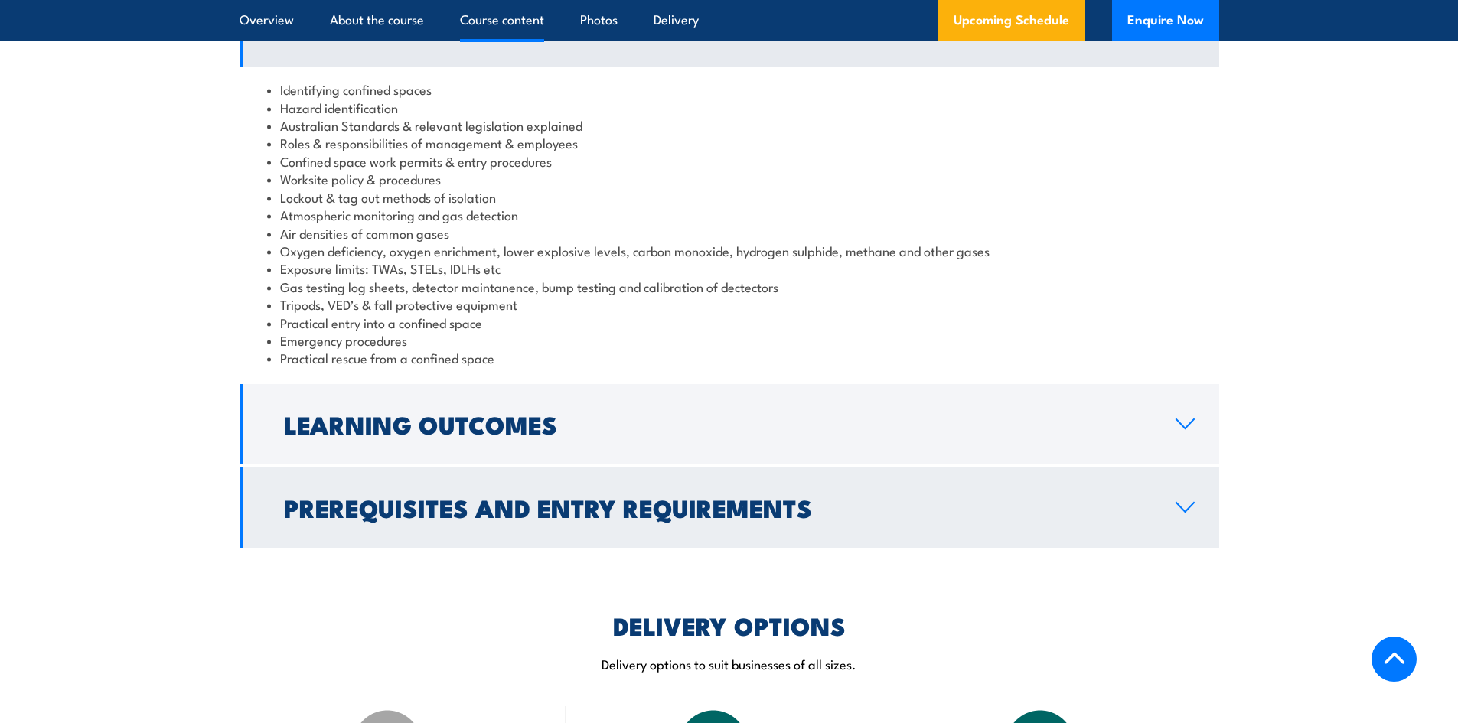 The height and width of the screenshot is (723, 1458). Describe the element at coordinates (730, 250) in the screenshot. I see `li: Oxygen deficiency, oxygen enrichment, lower explosive levels, carbon monoxide, hydrogen sulphide,...` at that location.